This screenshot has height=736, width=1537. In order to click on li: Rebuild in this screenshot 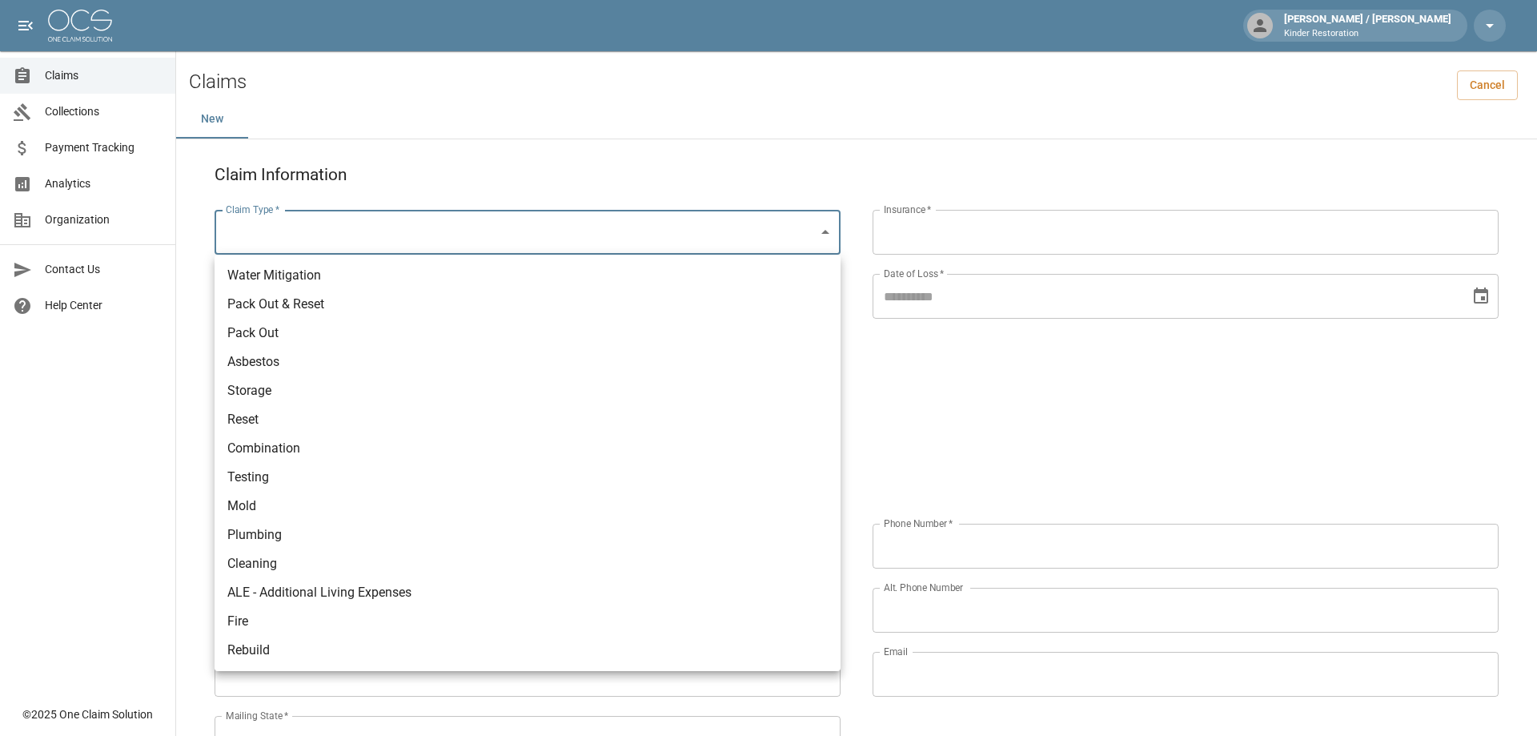, I will do `click(528, 650)`.